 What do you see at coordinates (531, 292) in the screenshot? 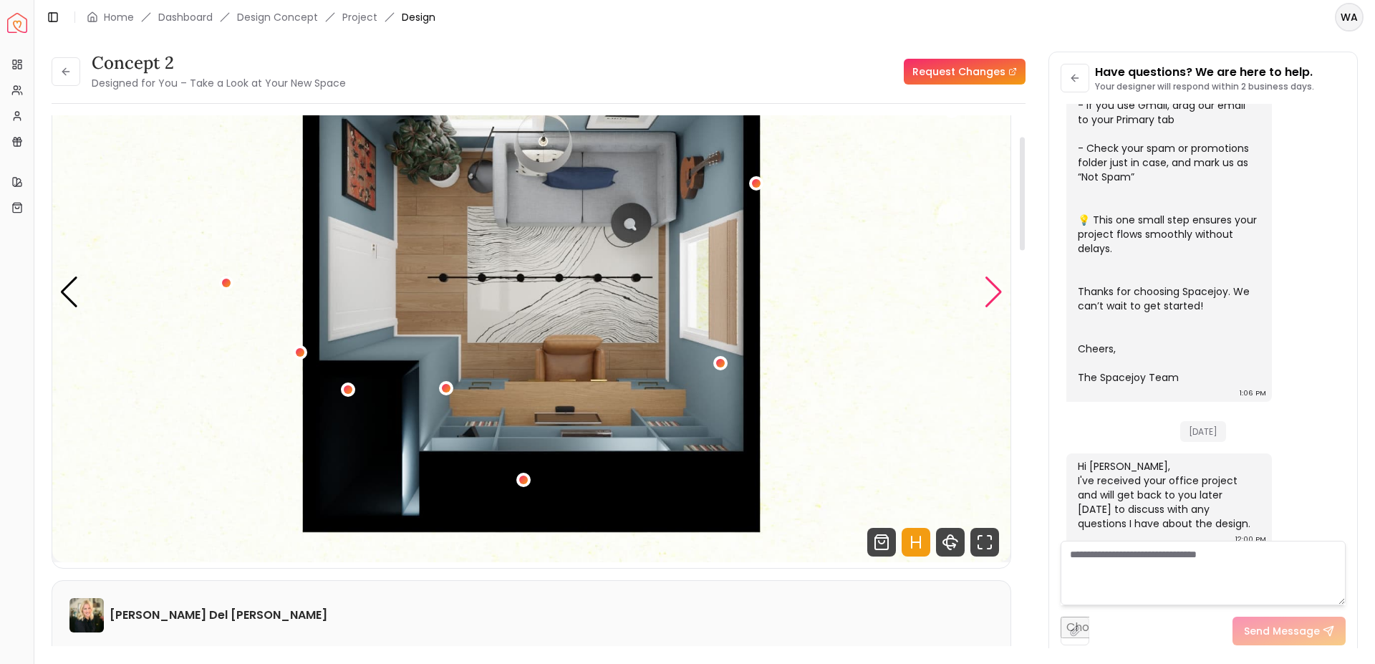
I see `div: Carousel` at bounding box center [531, 292].